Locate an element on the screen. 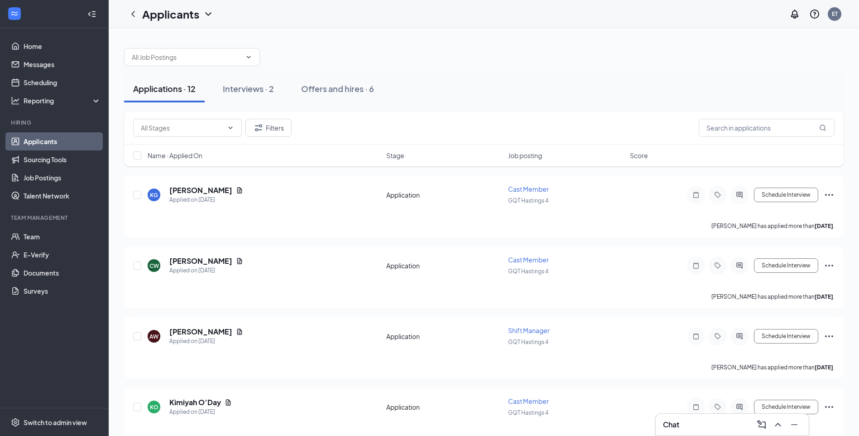 Image resolution: width=859 pixels, height=436 pixels. div: ET is located at coordinates (835, 14).